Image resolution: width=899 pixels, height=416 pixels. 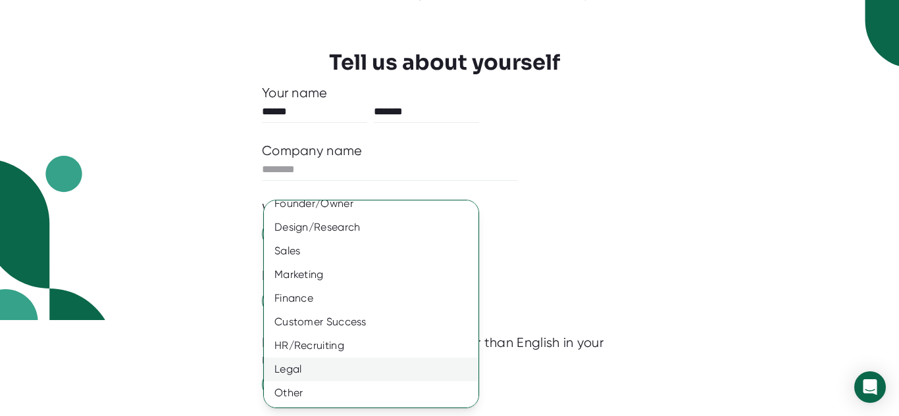 I want to click on div: Marketing, so click(x=376, y=275).